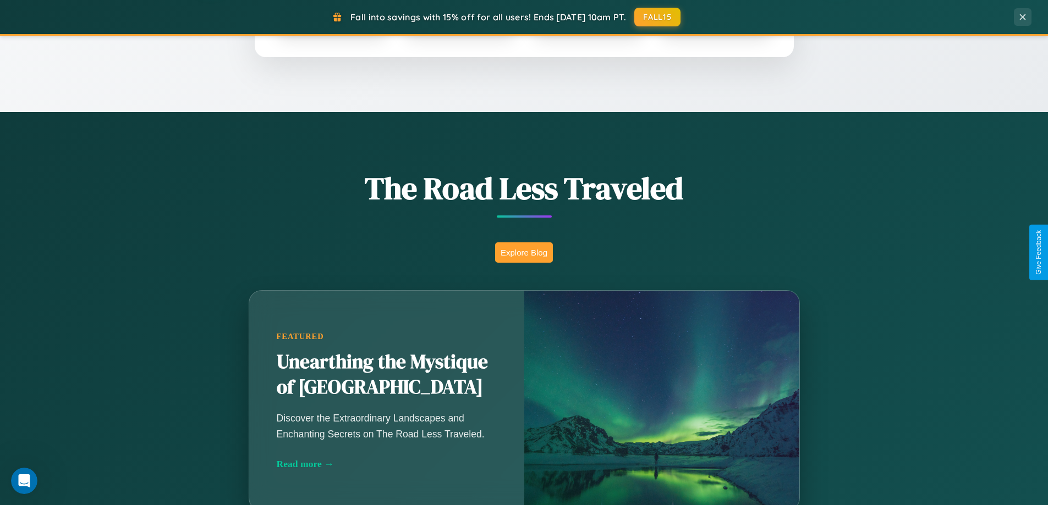 The image size is (1048, 505). I want to click on div: Featured, so click(387, 337).